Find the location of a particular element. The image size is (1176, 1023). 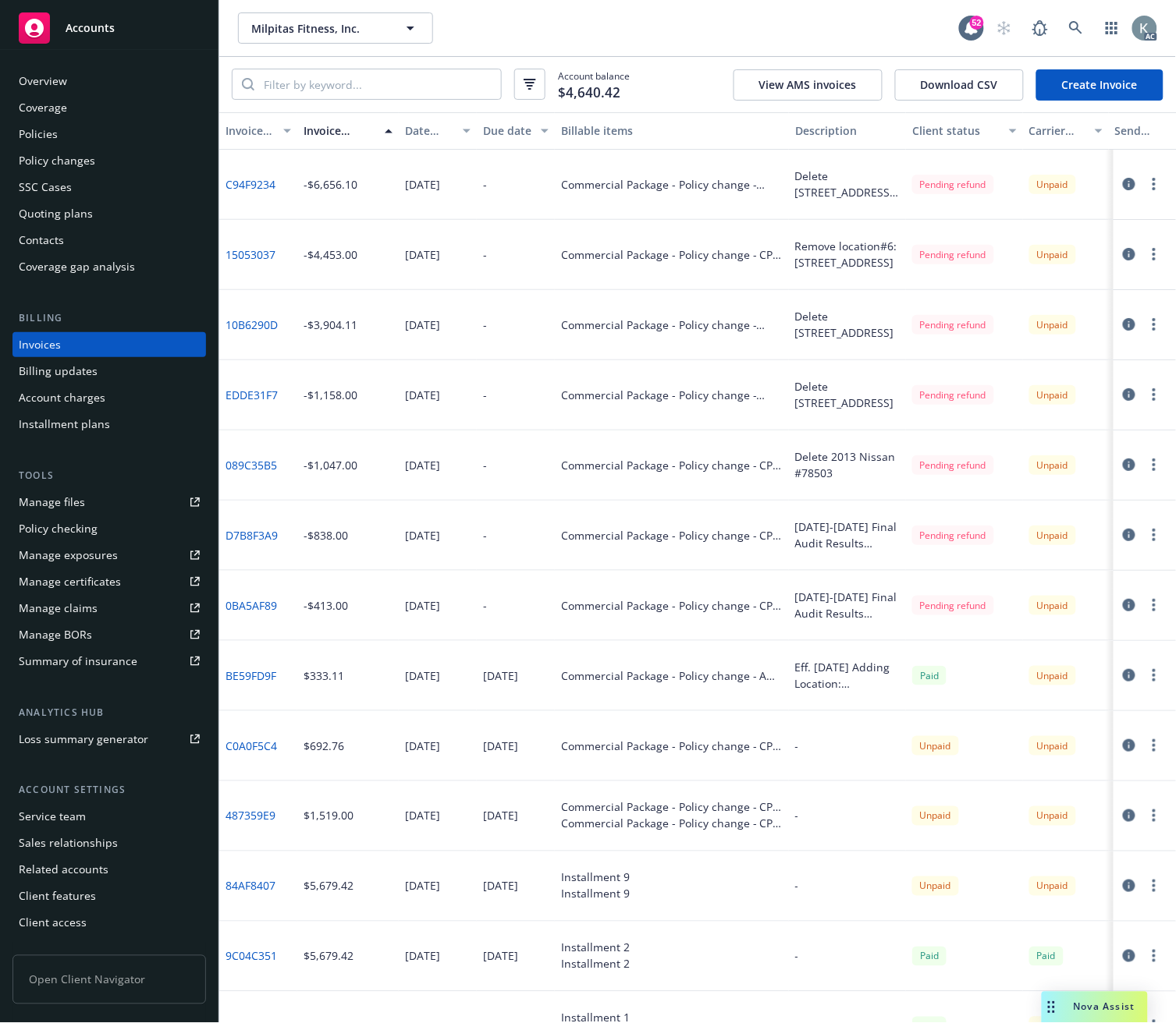

div: Coverage gap analysis is located at coordinates (77, 266).